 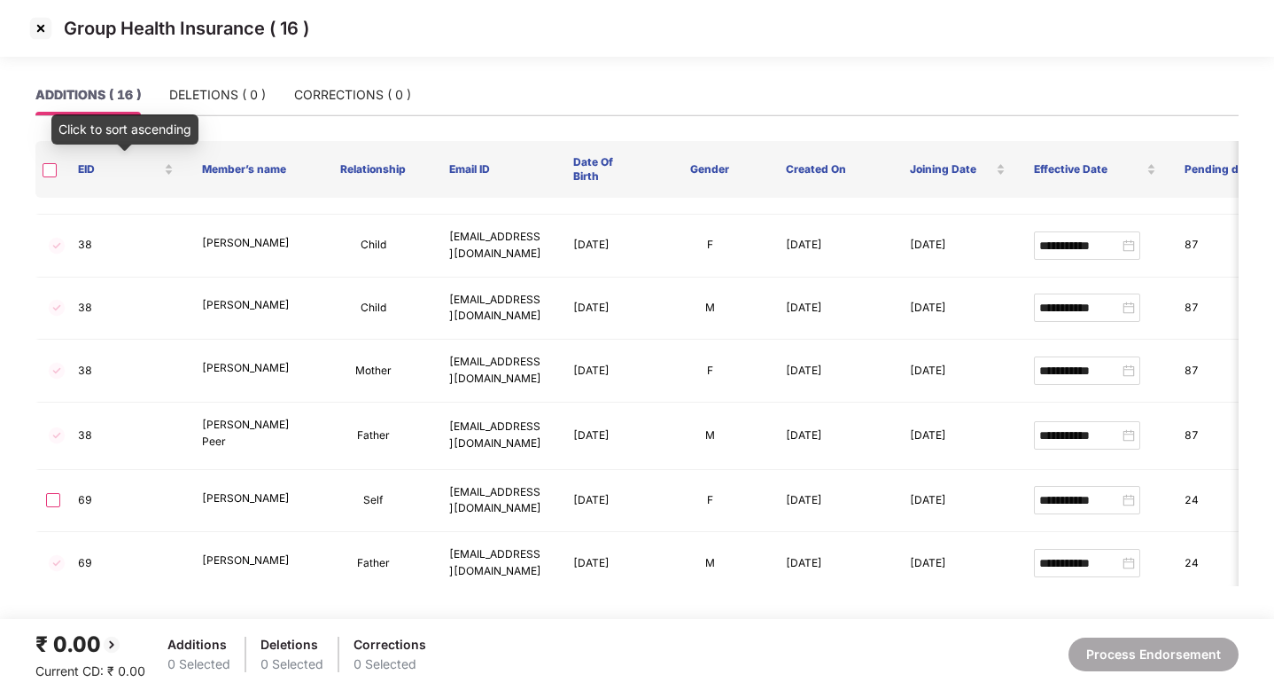 What do you see at coordinates (88, 95) in the screenshot?
I see `div: ADDITIONS ( 16 )` at bounding box center [88, 95].